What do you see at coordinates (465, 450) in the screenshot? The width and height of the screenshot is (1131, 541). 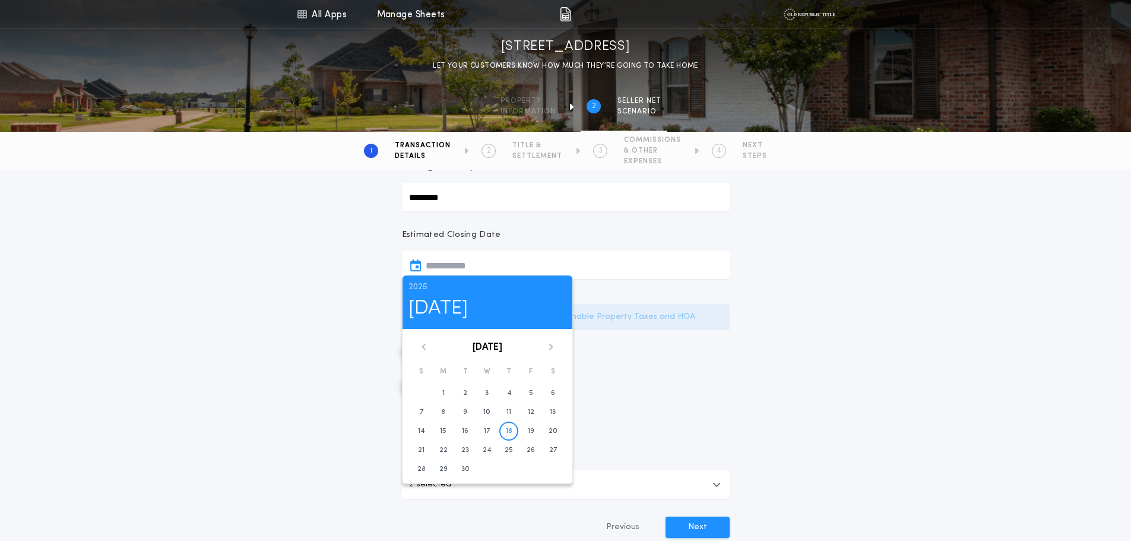 I see `time: 23` at bounding box center [465, 450].